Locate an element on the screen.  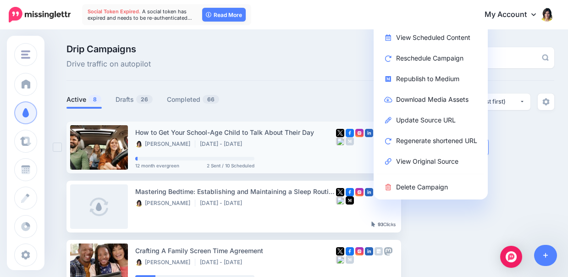
a: View Scheduled Content is located at coordinates (431, 37).